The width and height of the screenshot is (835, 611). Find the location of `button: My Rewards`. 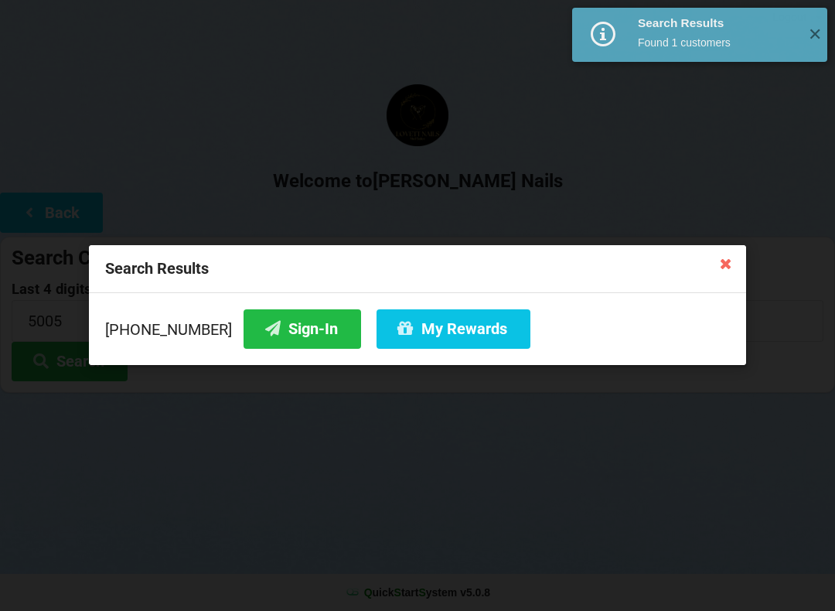

button: My Rewards is located at coordinates (453, 329).